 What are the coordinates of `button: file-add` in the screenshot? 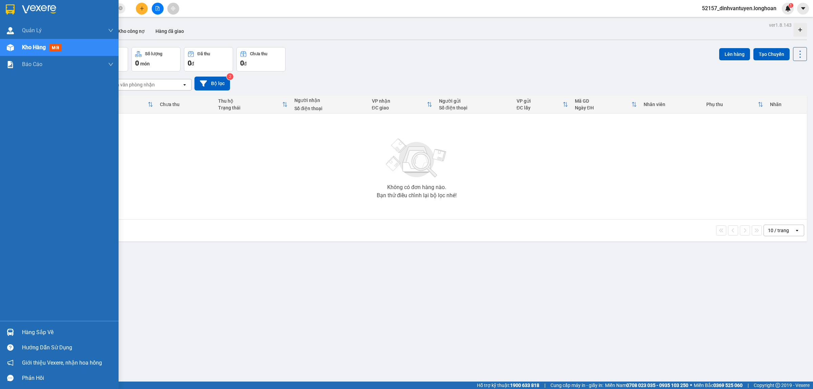 It's located at (158, 8).